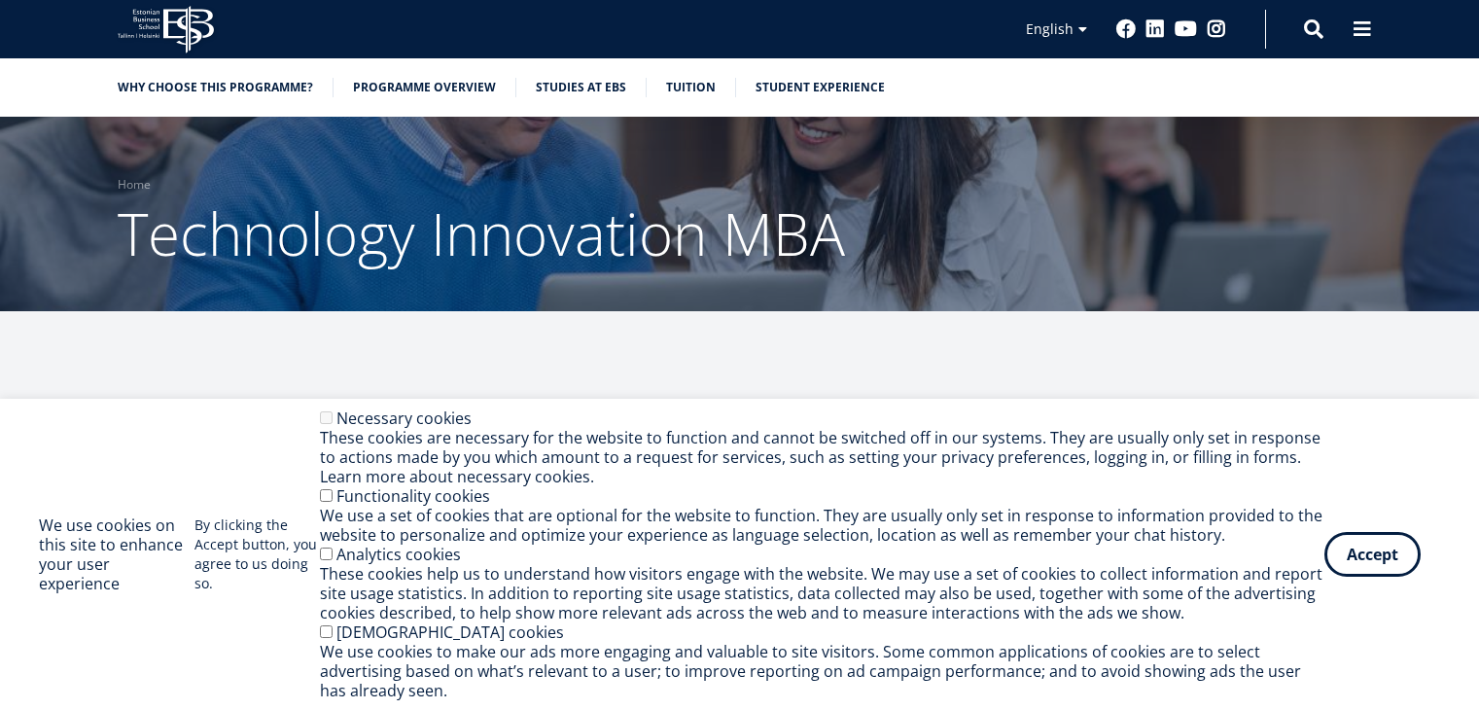 This screenshot has width=1479, height=710. Describe the element at coordinates (822, 525) in the screenshot. I see `div: We use a set of cookies that are optional for the website to function. They are usually only set ...` at that location.